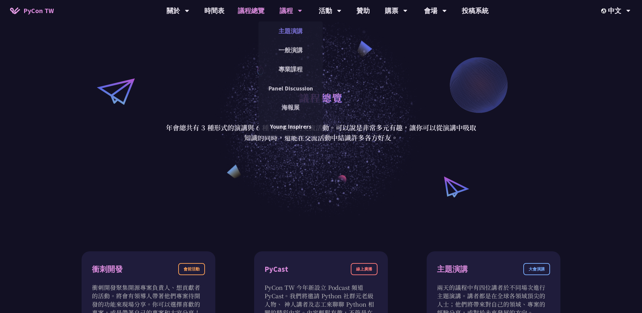 The height and width of the screenshot is (313, 642). I want to click on a: 專業課程, so click(291, 69).